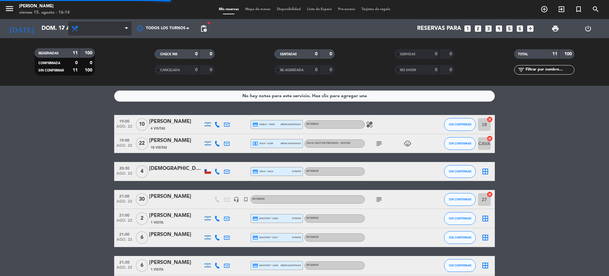  Describe the element at coordinates (596, 9) in the screenshot. I see `i: search` at that location.